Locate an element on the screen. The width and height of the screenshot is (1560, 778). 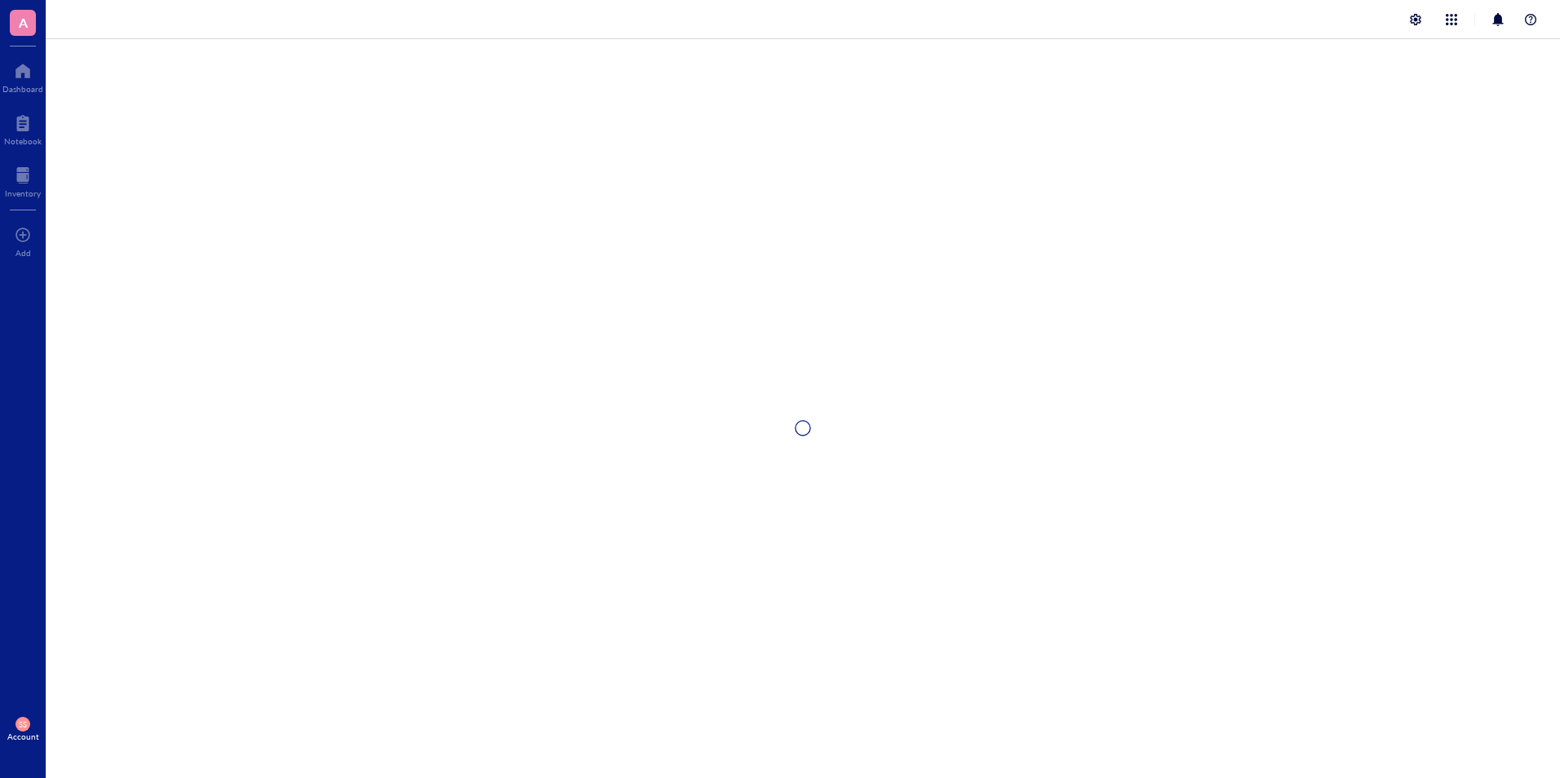
a: Notebook is located at coordinates (23, 128).